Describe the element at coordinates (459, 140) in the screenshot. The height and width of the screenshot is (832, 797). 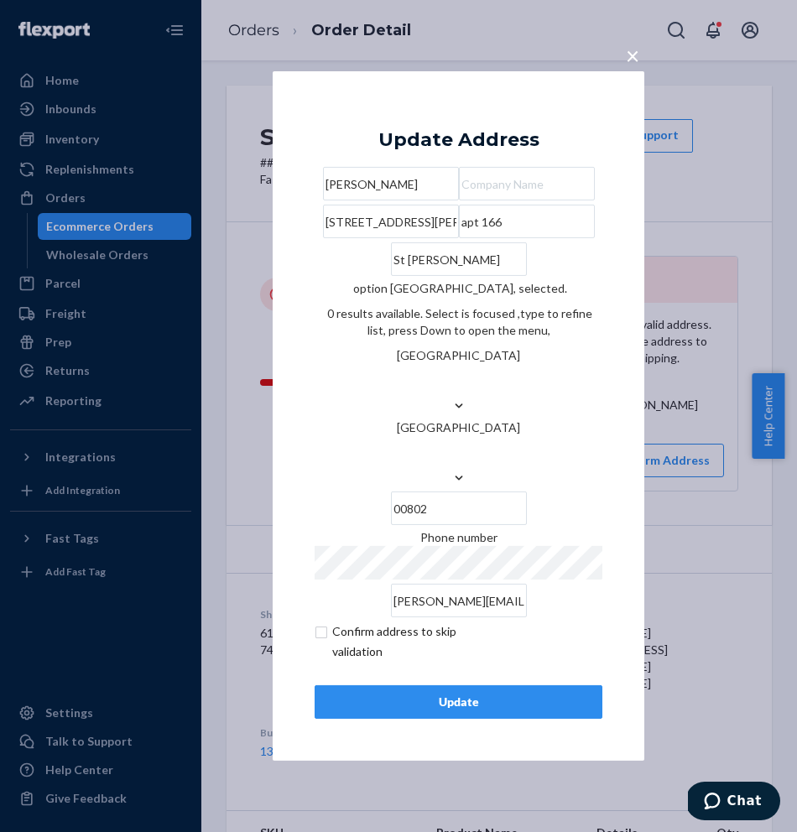
I see `div: Update Address` at that location.